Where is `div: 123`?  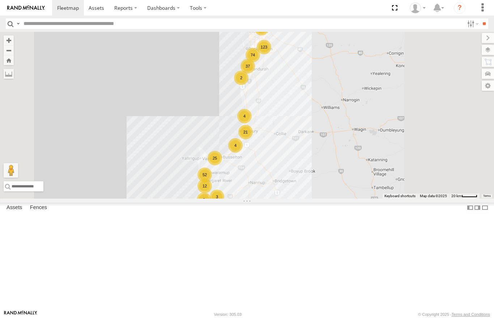
div: 123 is located at coordinates (264, 47).